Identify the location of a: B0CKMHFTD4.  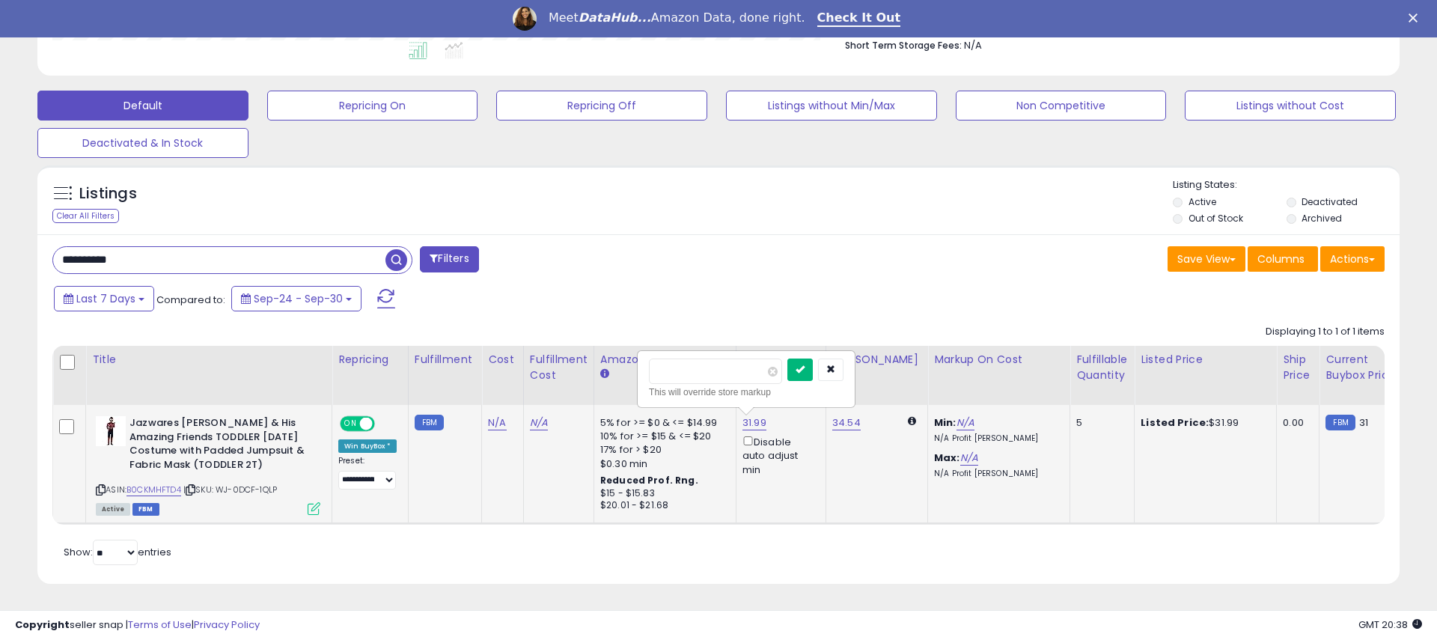
(153, 490).